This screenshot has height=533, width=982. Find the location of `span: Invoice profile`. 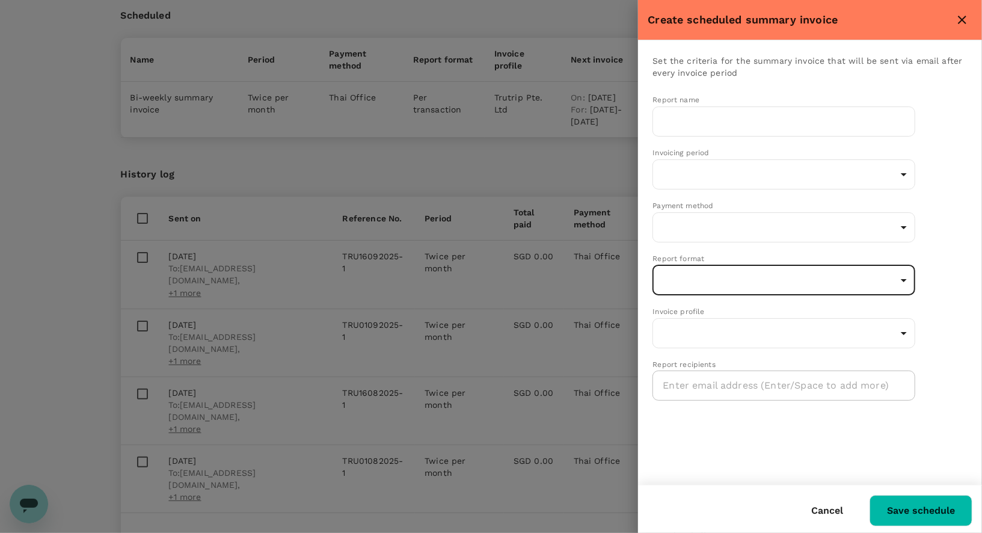

span: Invoice profile is located at coordinates (678, 311).